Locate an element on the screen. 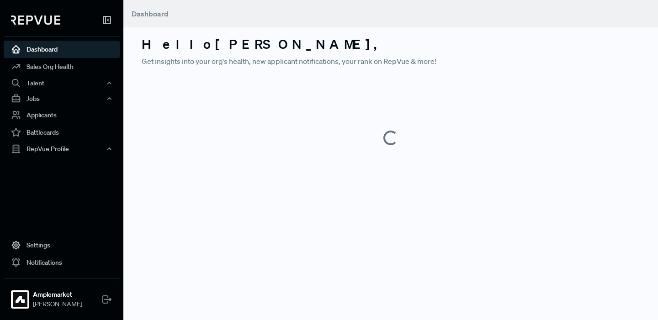  a: Settings is located at coordinates (62, 245).